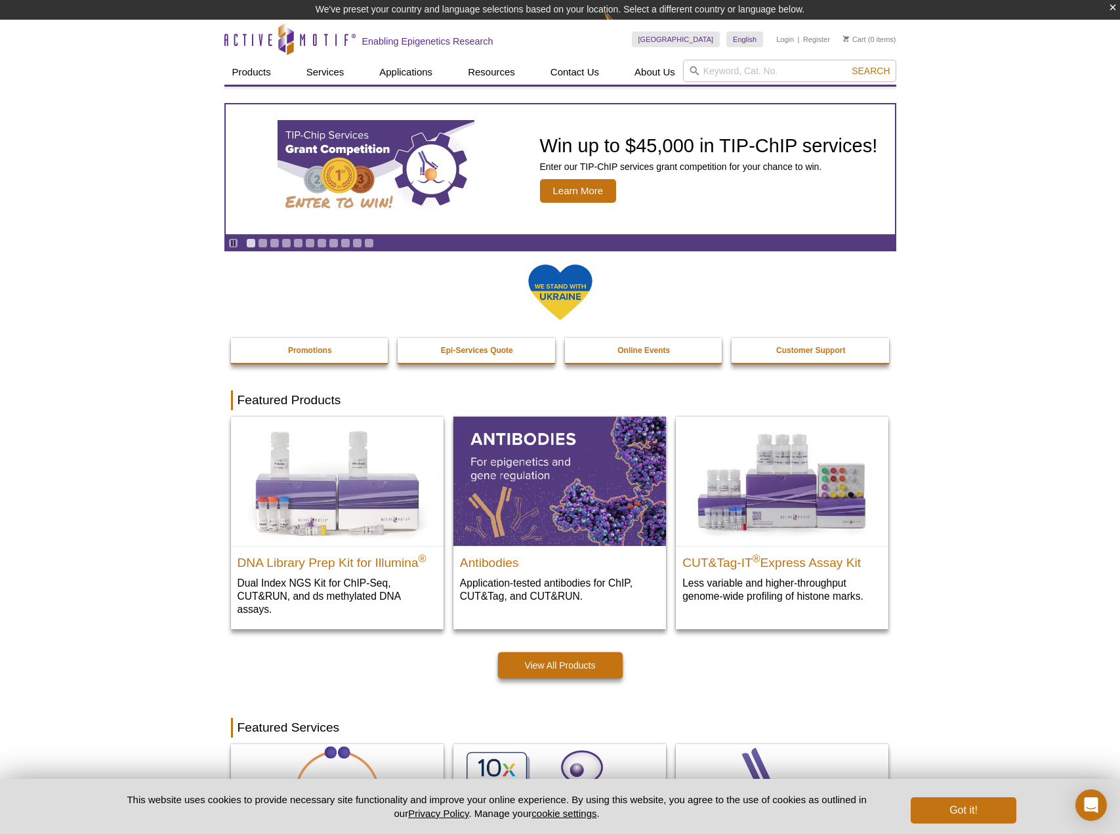 The height and width of the screenshot is (834, 1120). I want to click on a: Go to slide 5, so click(298, 243).